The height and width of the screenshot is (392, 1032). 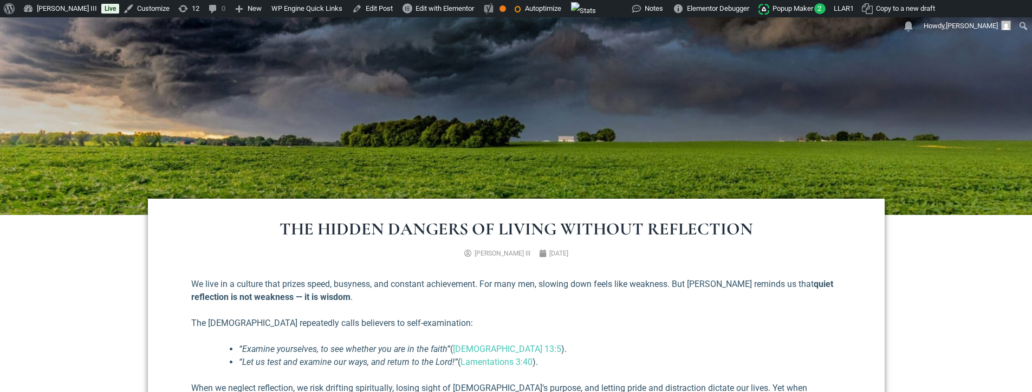 I want to click on strong: quiet reflection is not weakness — it is wisdom, so click(x=512, y=290).